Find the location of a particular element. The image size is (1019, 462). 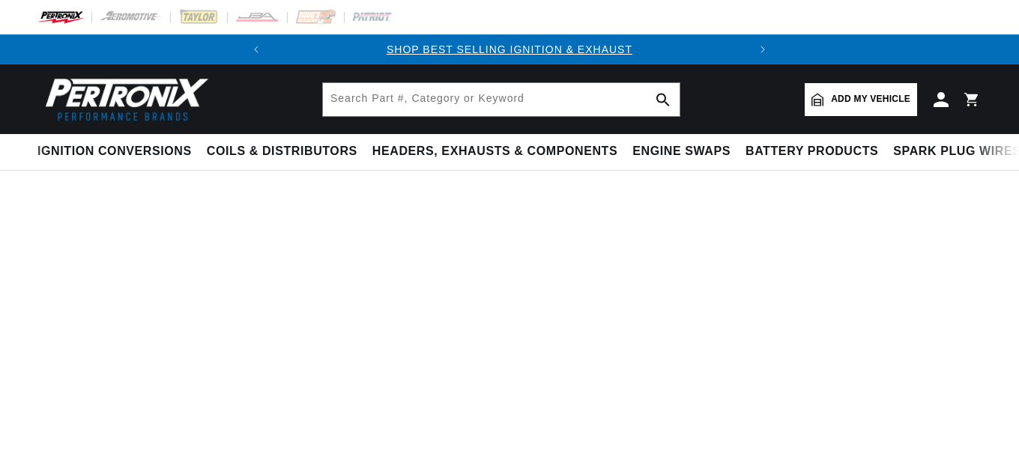

input: Search Part #, Category or Keyword is located at coordinates (501, 100).